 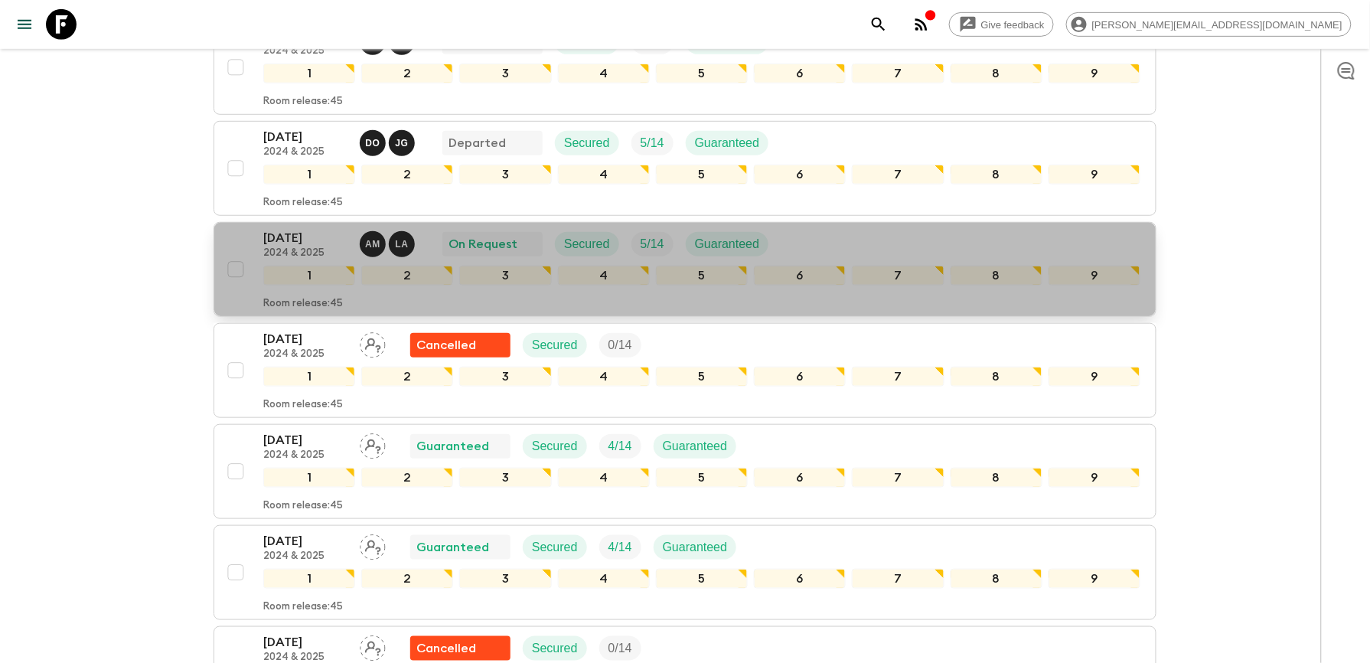 I want to click on span: Give feedback, so click(x=1013, y=24).